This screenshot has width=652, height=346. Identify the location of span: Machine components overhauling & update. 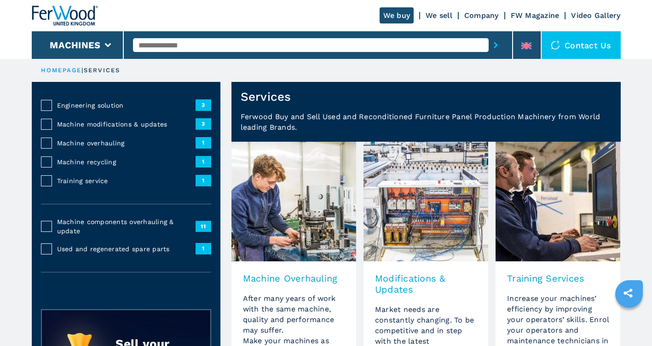
(126, 226).